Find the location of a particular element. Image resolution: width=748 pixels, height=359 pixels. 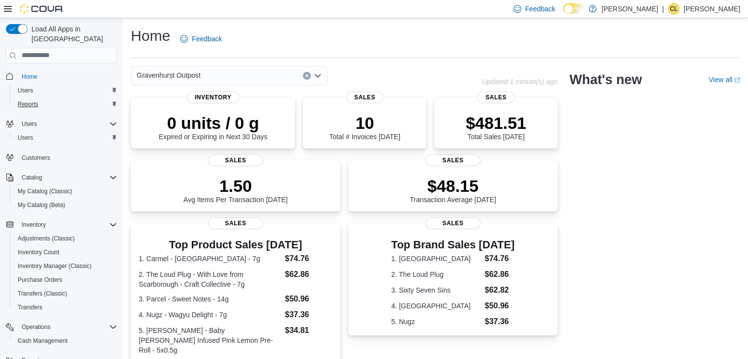

span: Reports is located at coordinates (65, 104).